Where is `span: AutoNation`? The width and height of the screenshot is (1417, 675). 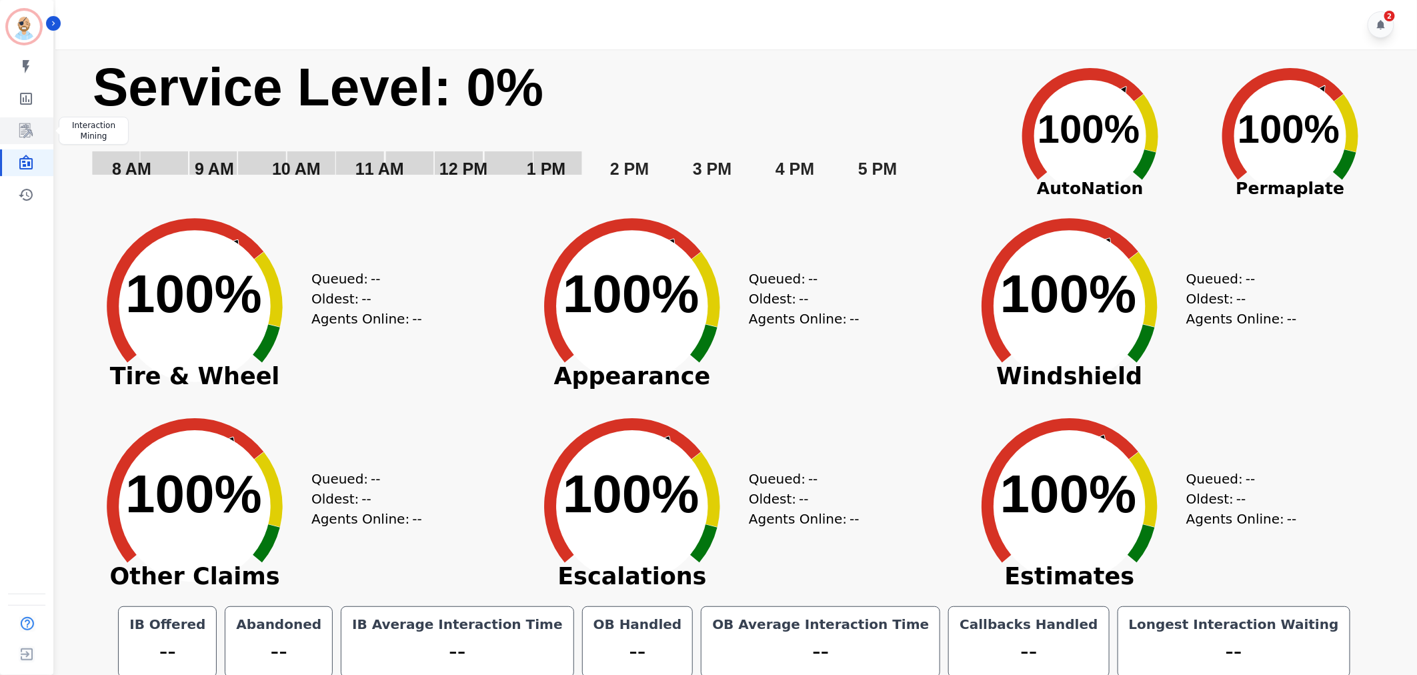
span: AutoNation is located at coordinates (1090, 189).